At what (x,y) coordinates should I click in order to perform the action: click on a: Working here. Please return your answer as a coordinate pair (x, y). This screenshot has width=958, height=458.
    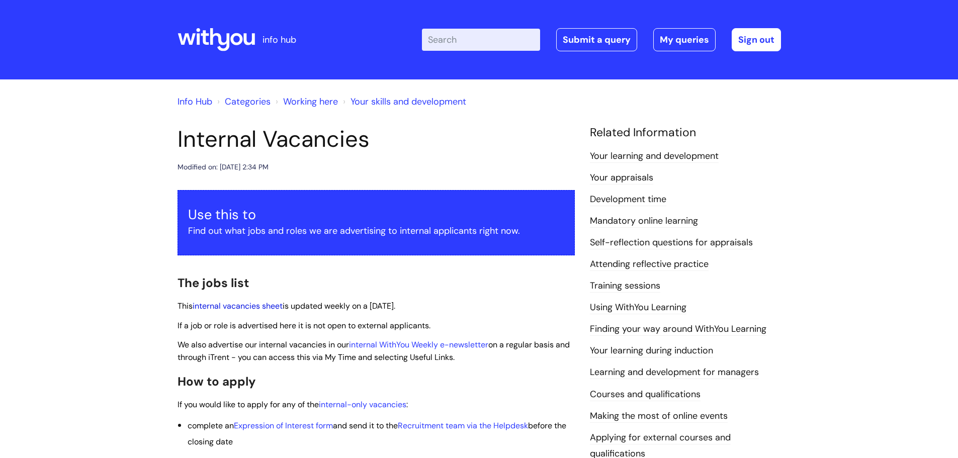
    Looking at the image, I should click on (310, 102).